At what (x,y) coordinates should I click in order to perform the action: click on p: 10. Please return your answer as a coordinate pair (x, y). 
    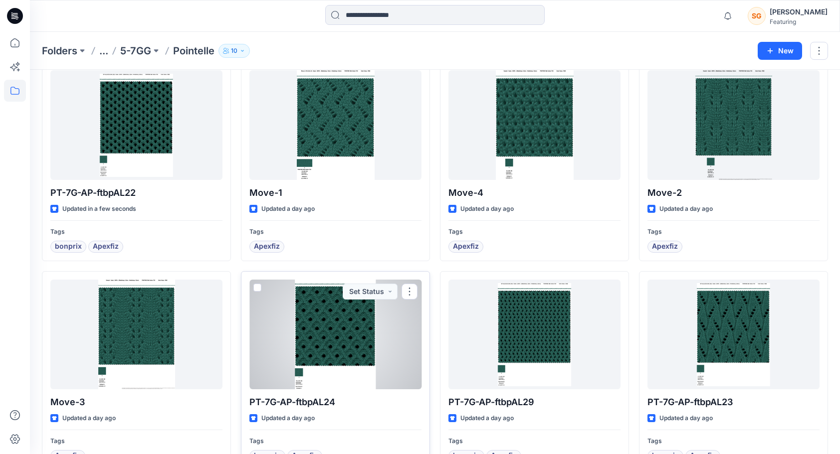
    Looking at the image, I should click on (234, 51).